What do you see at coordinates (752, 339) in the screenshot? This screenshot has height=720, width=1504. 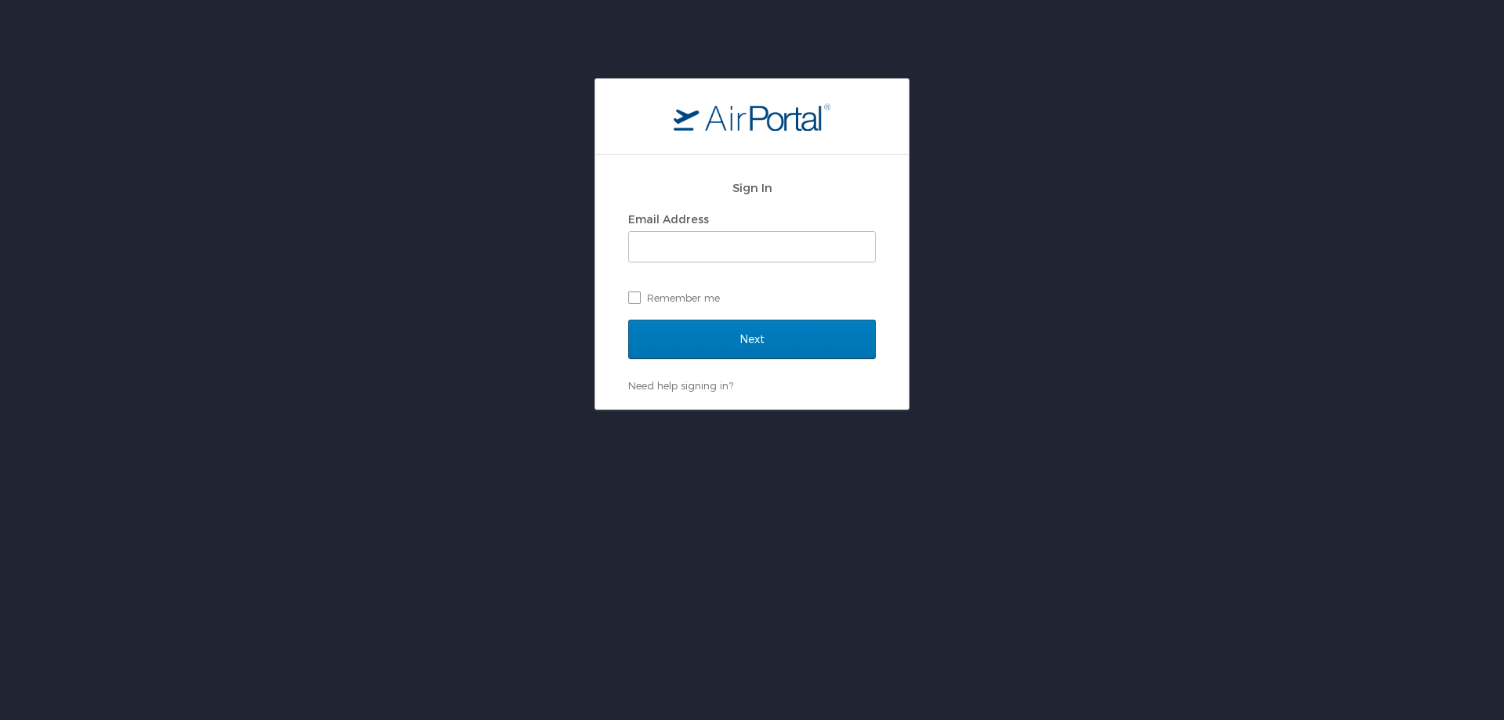 I see `input: Next` at bounding box center [752, 339].